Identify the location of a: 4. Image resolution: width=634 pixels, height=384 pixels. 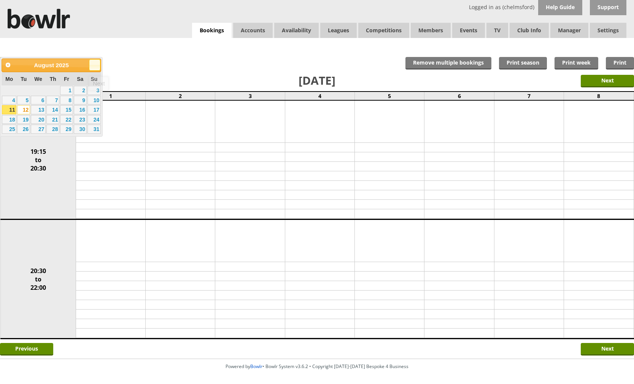
(9, 100).